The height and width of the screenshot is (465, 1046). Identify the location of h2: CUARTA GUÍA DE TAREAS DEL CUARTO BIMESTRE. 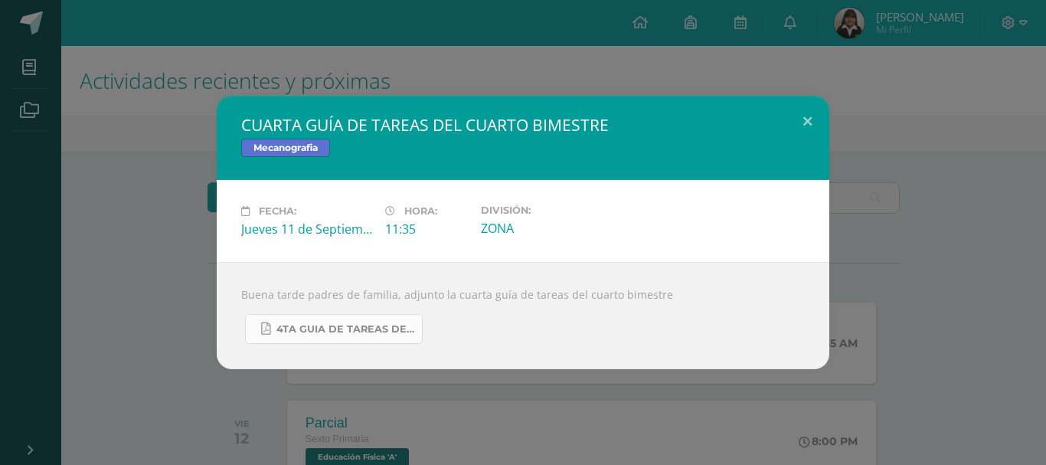
(523, 125).